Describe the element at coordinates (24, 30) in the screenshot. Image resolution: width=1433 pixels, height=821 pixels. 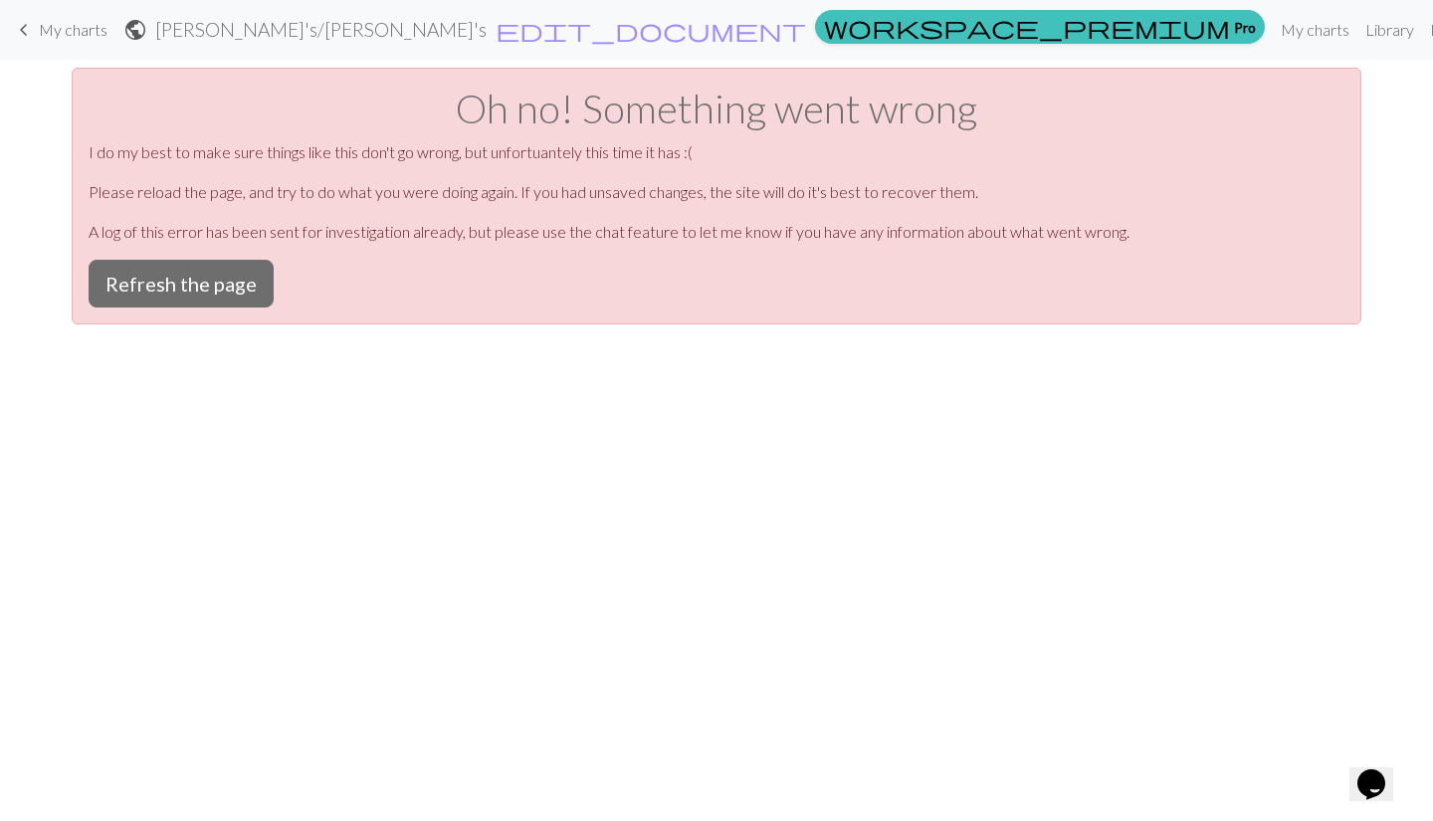
I see `span: keyboard_arrow_left` at that location.